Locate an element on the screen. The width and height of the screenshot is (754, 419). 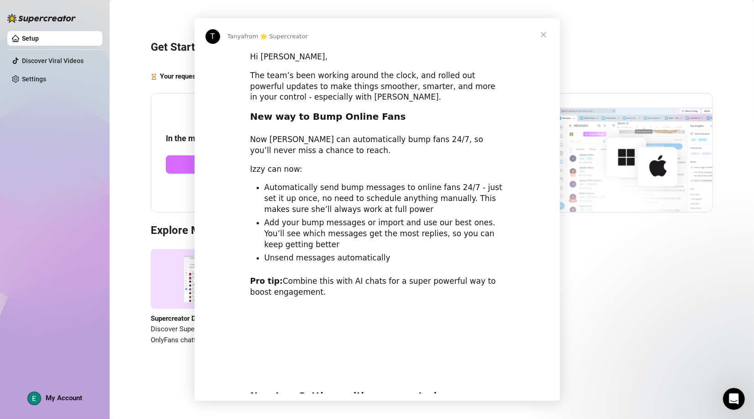
li: Unsend messages automatically is located at coordinates (384, 258).